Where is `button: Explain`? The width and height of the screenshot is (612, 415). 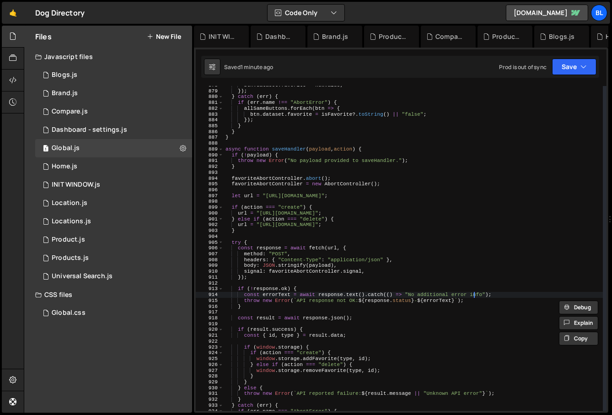
button: Explain is located at coordinates (578, 323).